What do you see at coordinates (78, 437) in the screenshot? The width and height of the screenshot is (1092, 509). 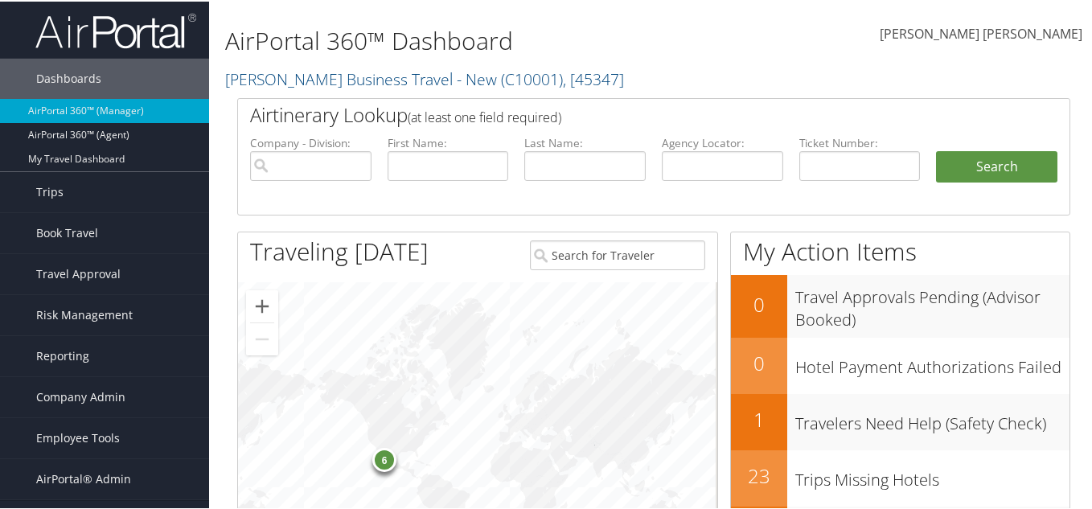 I see `span: Employee Tools` at bounding box center [78, 437].